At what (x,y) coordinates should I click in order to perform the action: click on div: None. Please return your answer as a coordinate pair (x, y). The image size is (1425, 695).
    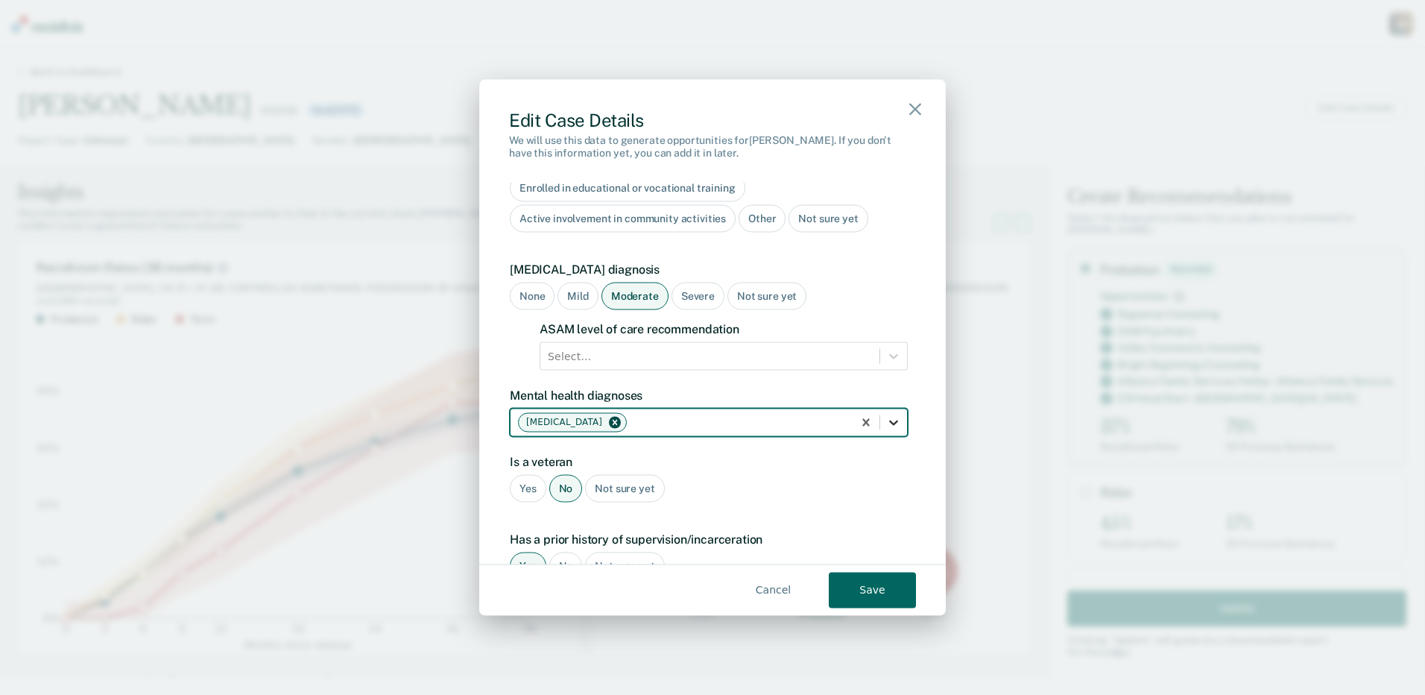
    Looking at the image, I should click on (532, 296).